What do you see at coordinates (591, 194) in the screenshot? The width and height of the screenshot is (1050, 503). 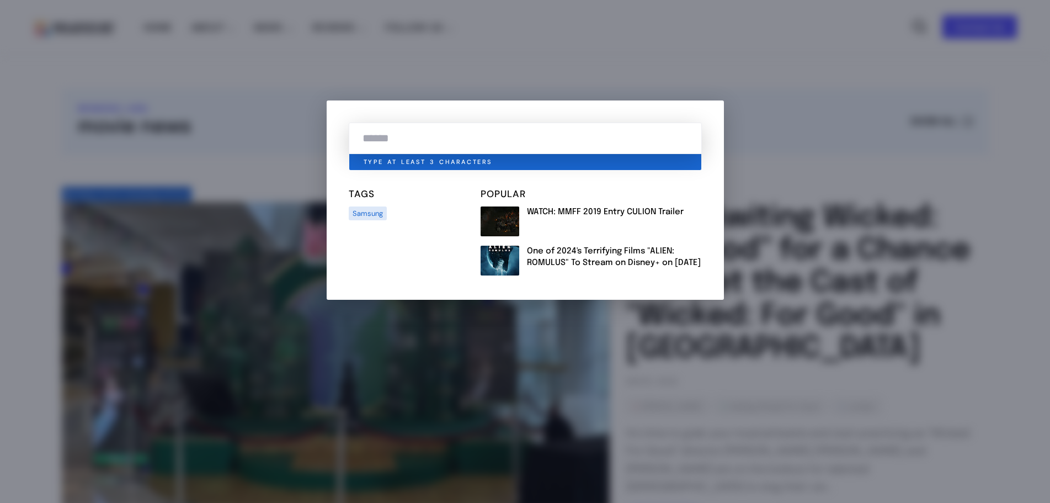 I see `h3: POPULAR` at bounding box center [591, 194].